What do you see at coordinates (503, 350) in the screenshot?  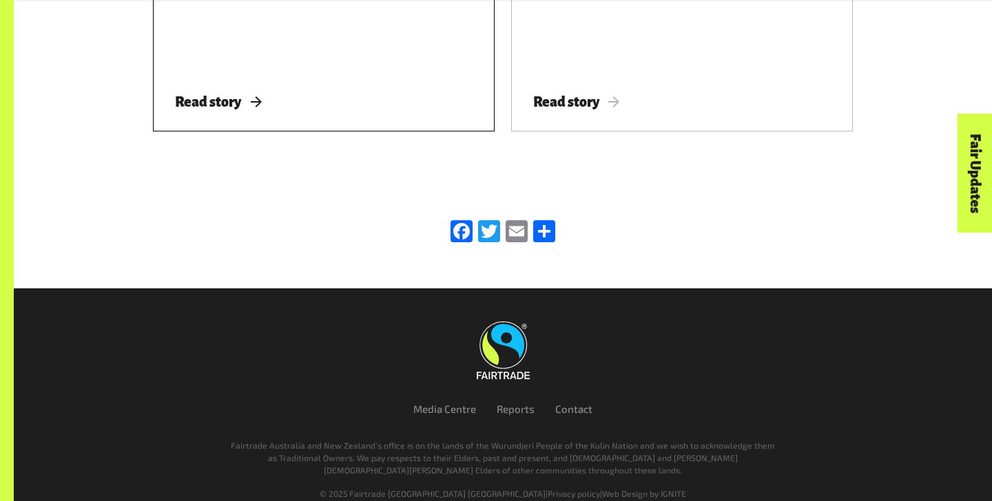 I see `img: Fairtrade Australia New Zealand logo` at bounding box center [503, 350].